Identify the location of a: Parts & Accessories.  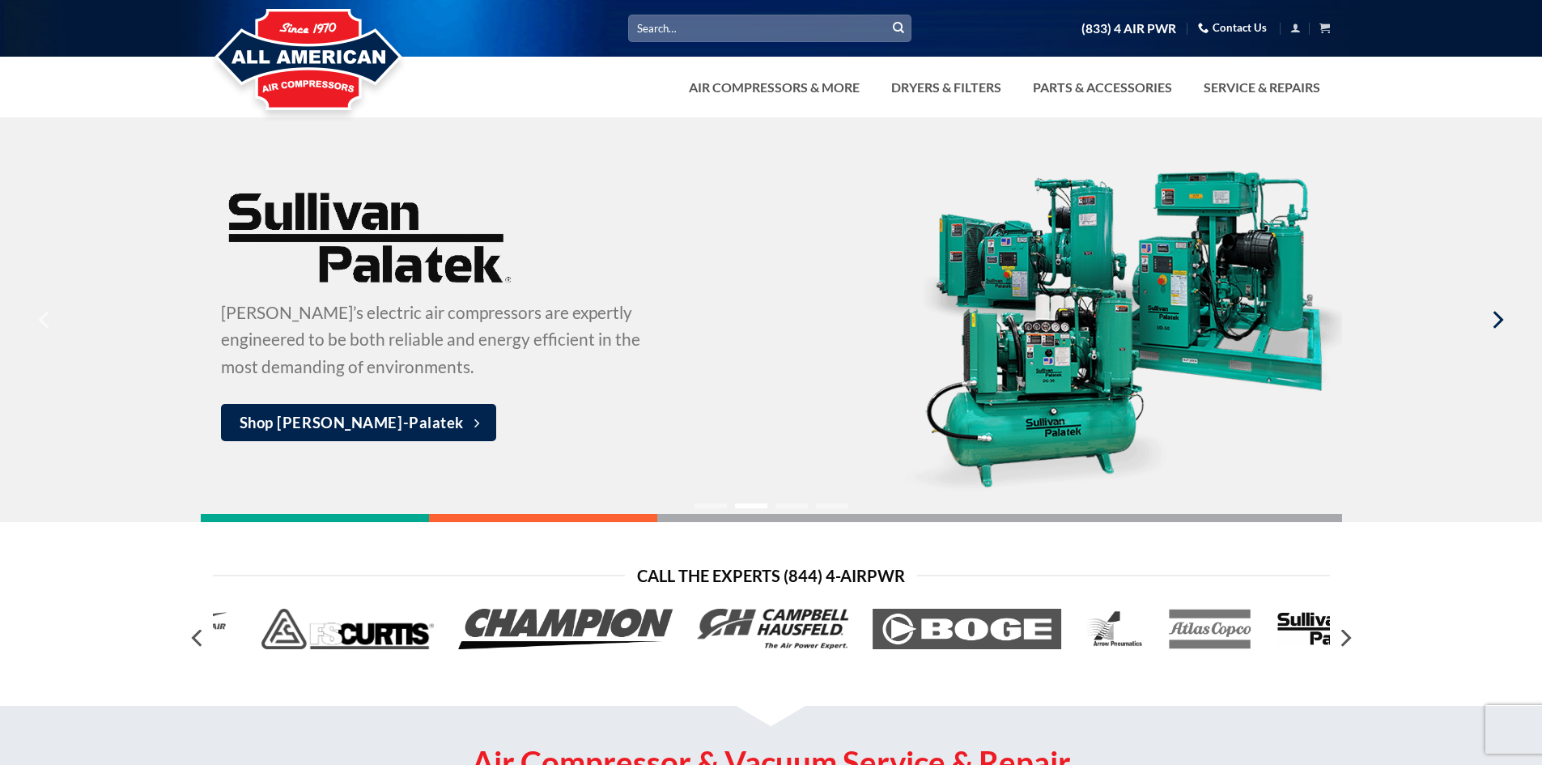
(1102, 87).